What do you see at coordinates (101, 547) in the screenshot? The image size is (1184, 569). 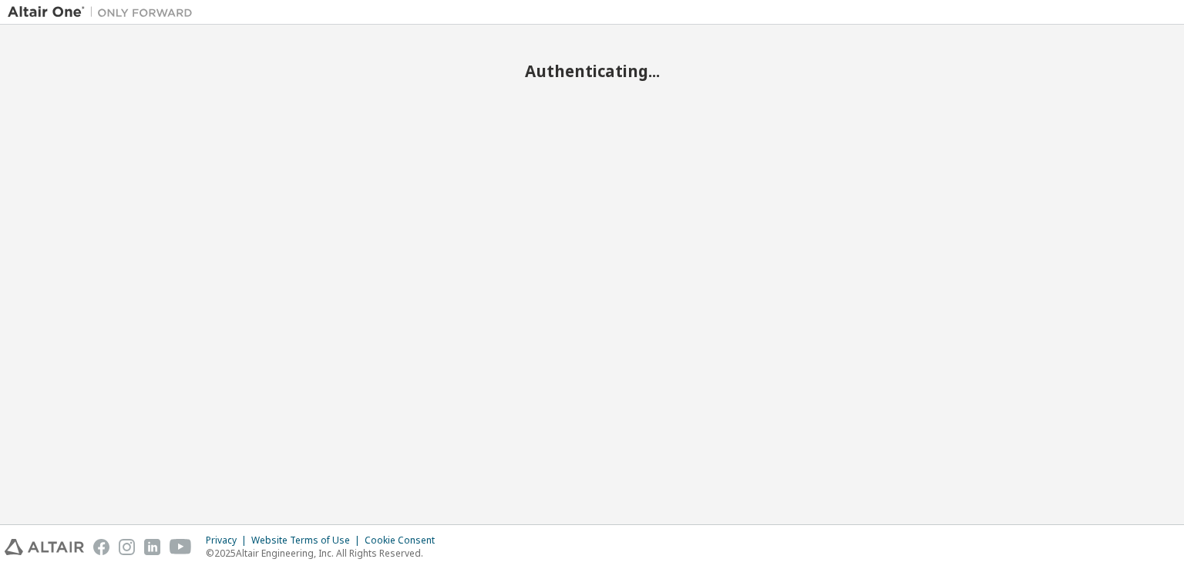 I see `img: facebook.svg` at bounding box center [101, 547].